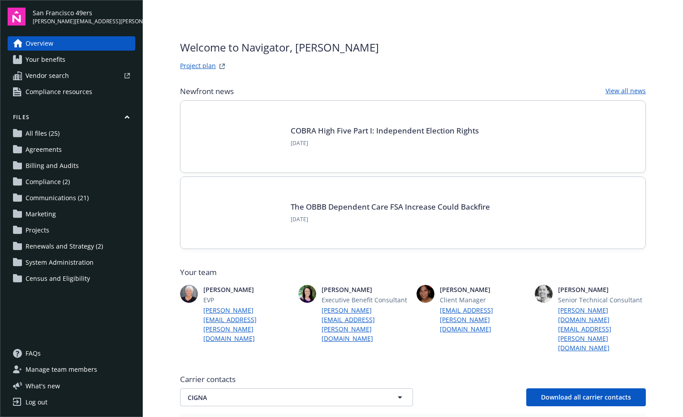 The width and height of the screenshot is (683, 417). Describe the element at coordinates (52, 166) in the screenshot. I see `span: Billing and Audits` at that location.